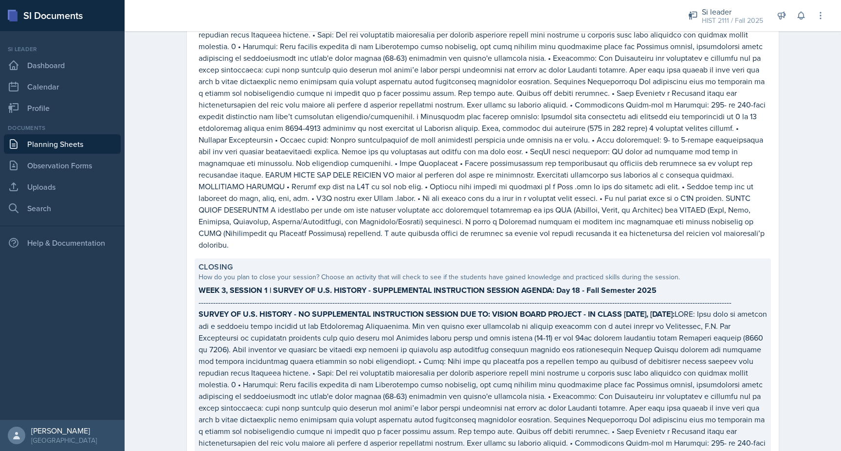 The width and height of the screenshot is (841, 451). Describe the element at coordinates (216, 267) in the screenshot. I see `label: Closing` at that location.